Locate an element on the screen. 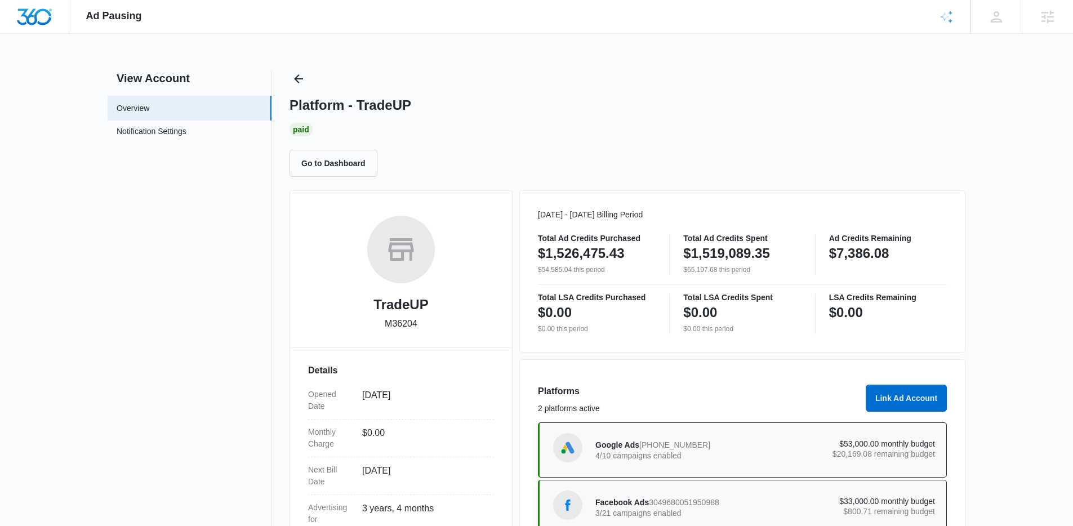 Image resolution: width=1073 pixels, height=526 pixels. p: $1,526,475.43 is located at coordinates (581, 253).